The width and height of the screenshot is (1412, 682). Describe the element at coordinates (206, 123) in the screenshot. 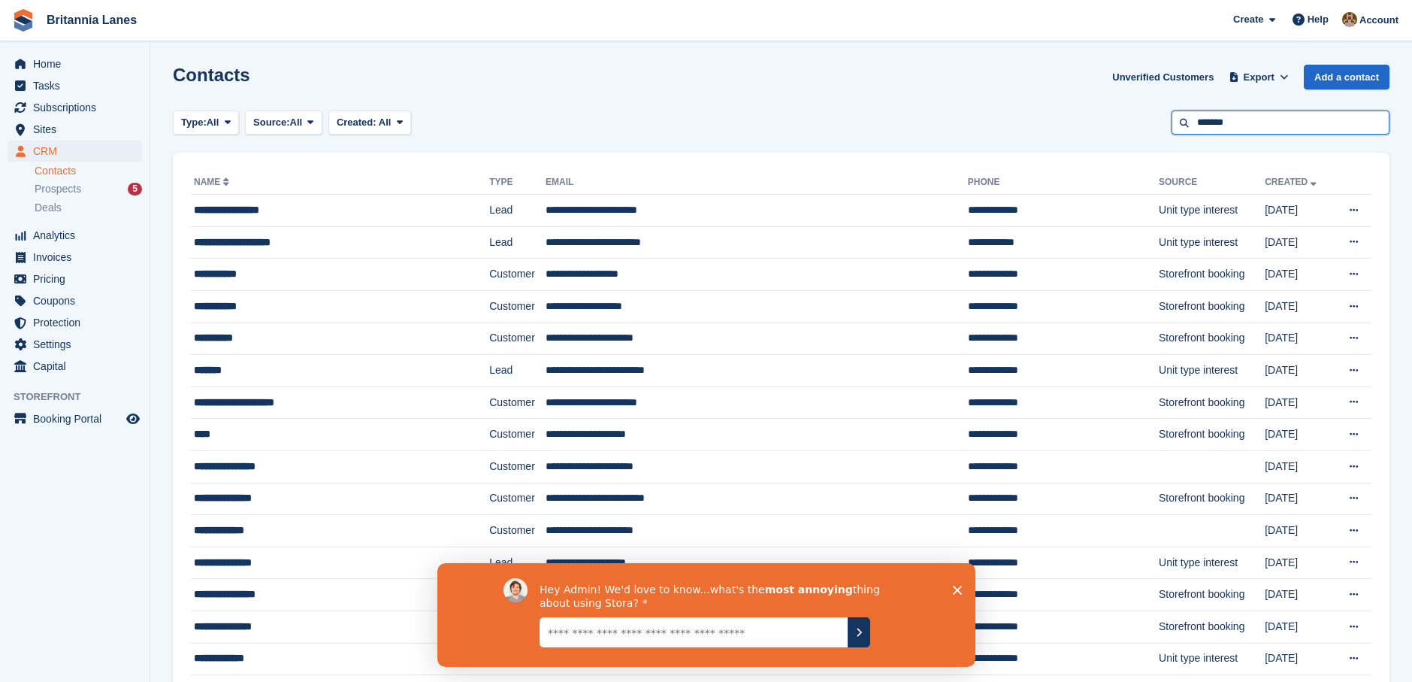

I see `button: Type: All` at that location.